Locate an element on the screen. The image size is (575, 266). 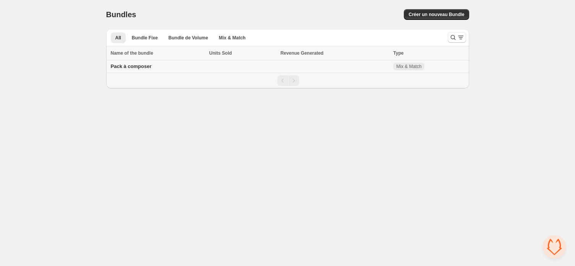
span: Revenue Generated is located at coordinates (302, 53).